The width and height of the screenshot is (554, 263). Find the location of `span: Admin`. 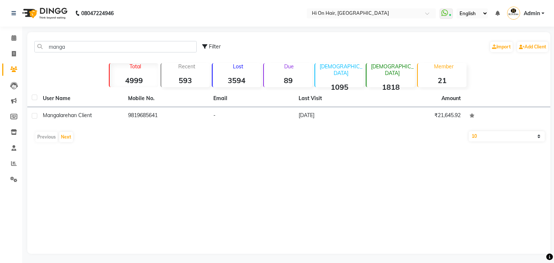

span: Admin is located at coordinates (532, 13).